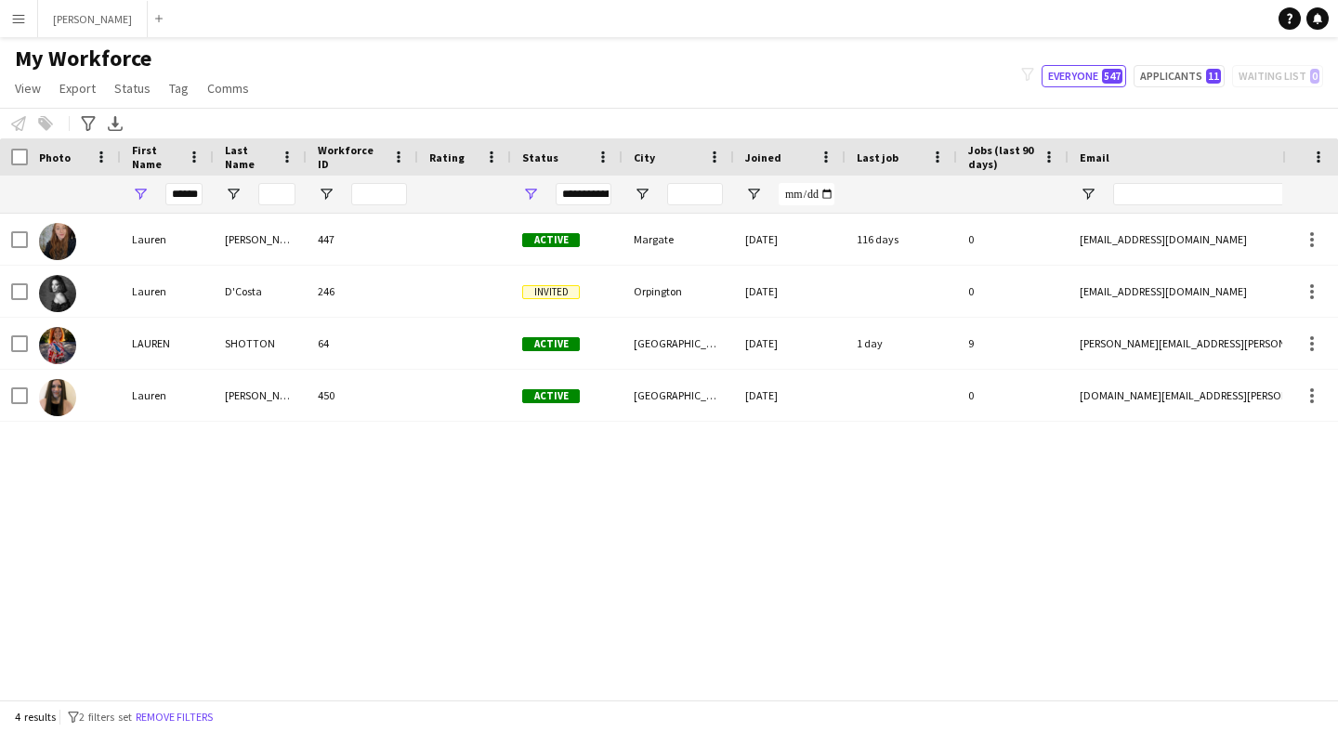 Image resolution: width=1338 pixels, height=732 pixels. Describe the element at coordinates (1213, 76) in the screenshot. I see `span: 11` at that location.